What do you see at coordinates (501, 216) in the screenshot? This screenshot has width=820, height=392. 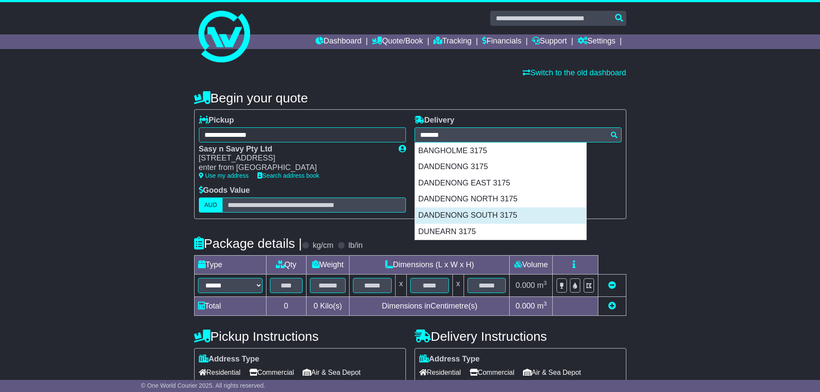 I see `div: DANDENONG SOUTH 3175` at bounding box center [501, 216].